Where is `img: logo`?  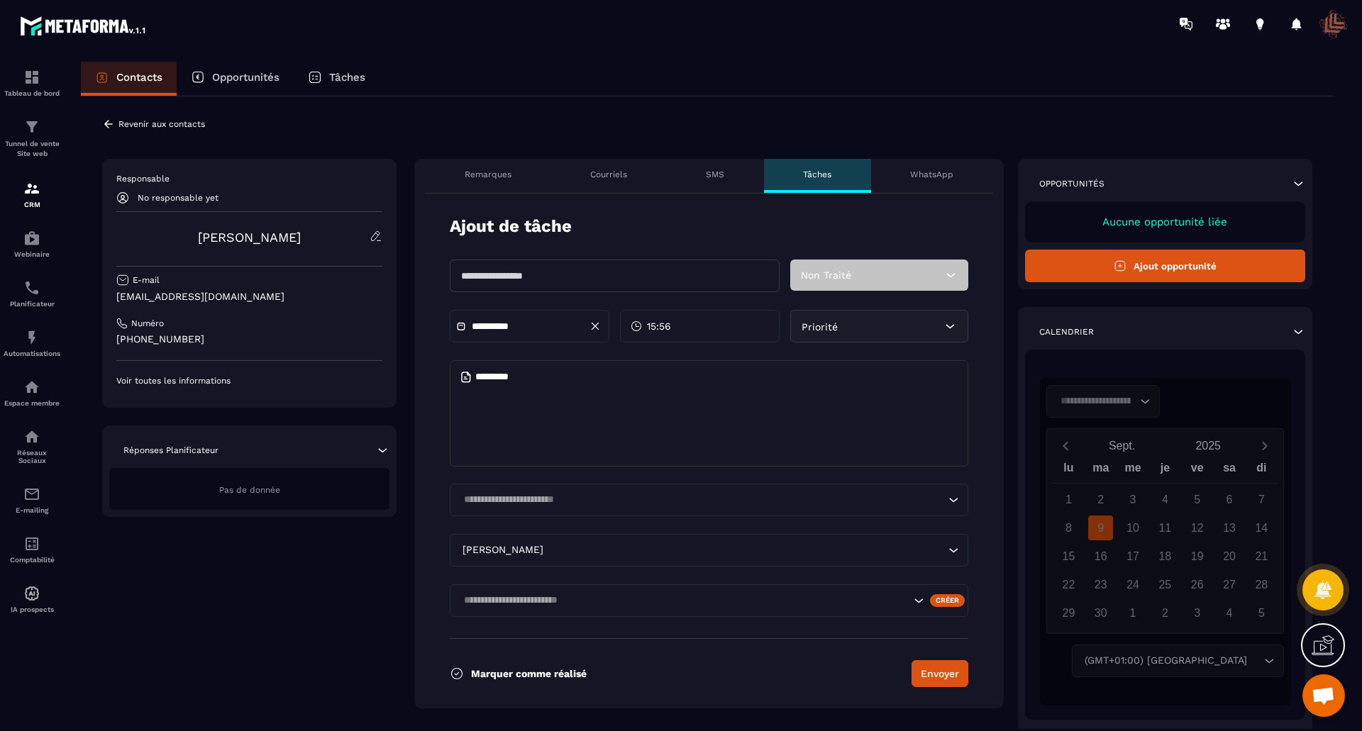 img: logo is located at coordinates (84, 26).